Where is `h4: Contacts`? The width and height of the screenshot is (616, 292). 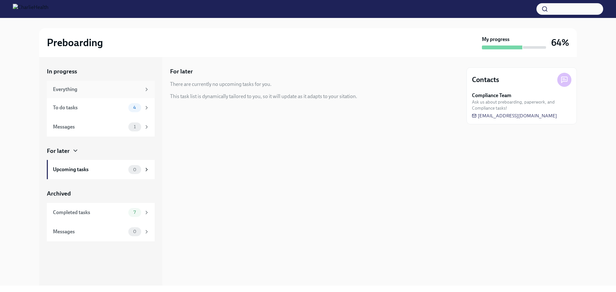
h4: Contacts is located at coordinates (486, 80).